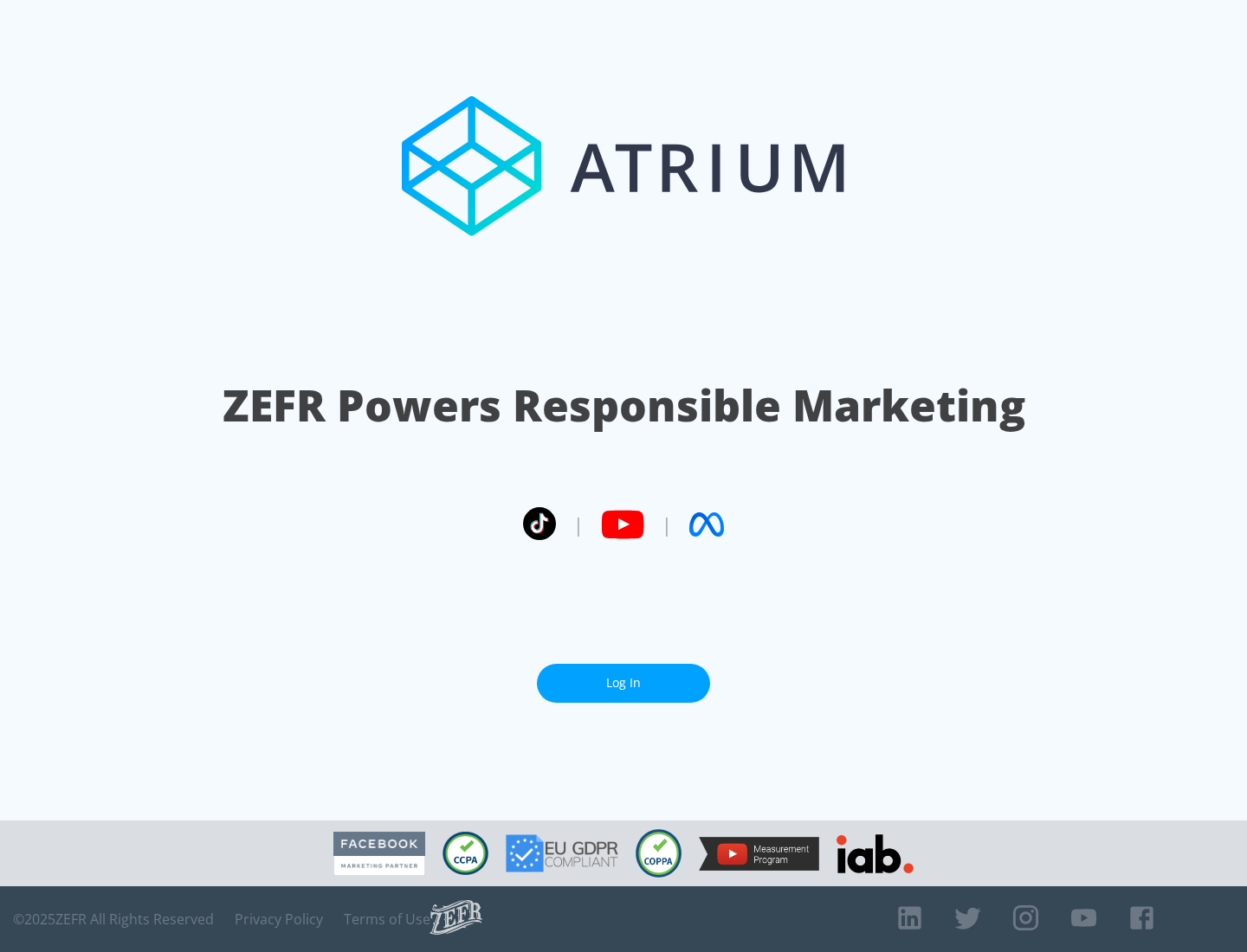 The height and width of the screenshot is (952, 1247). Describe the element at coordinates (379, 853) in the screenshot. I see `img: Facebook Marketing Partner` at that location.